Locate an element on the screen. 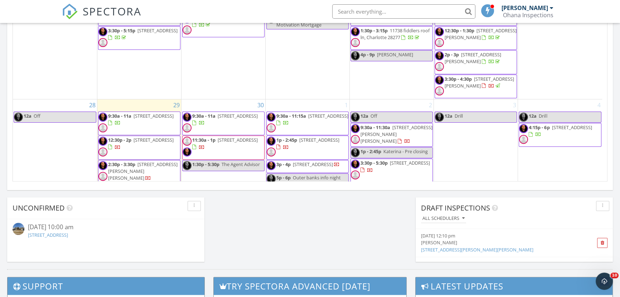  a: Go to October 4, 2025 is located at coordinates (599, 105).